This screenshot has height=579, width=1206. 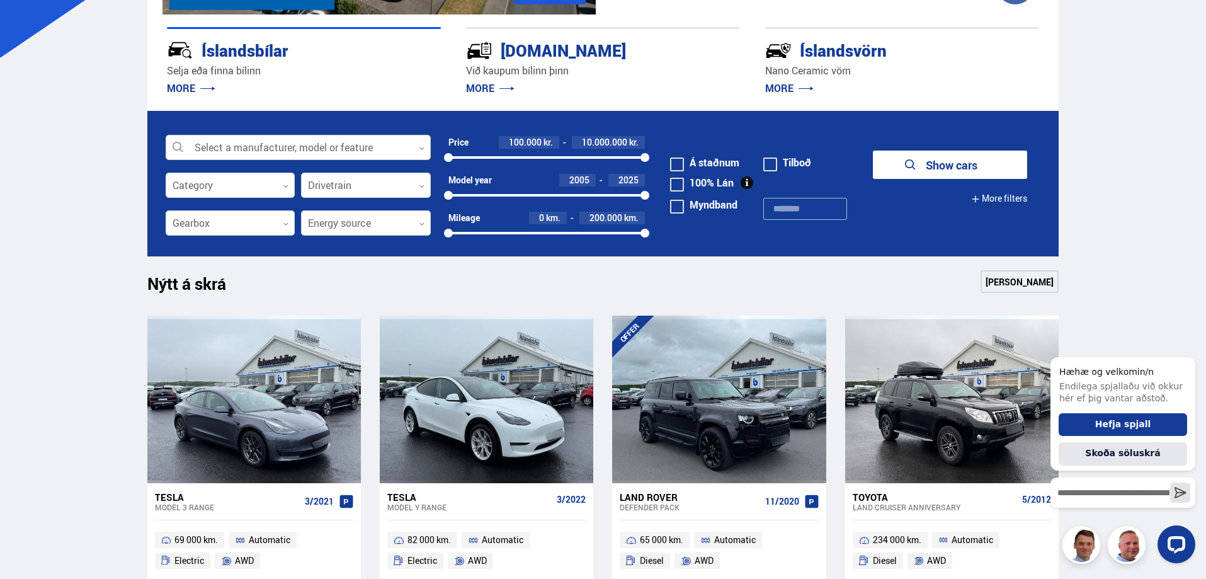 I want to click on div: Mileage, so click(x=464, y=218).